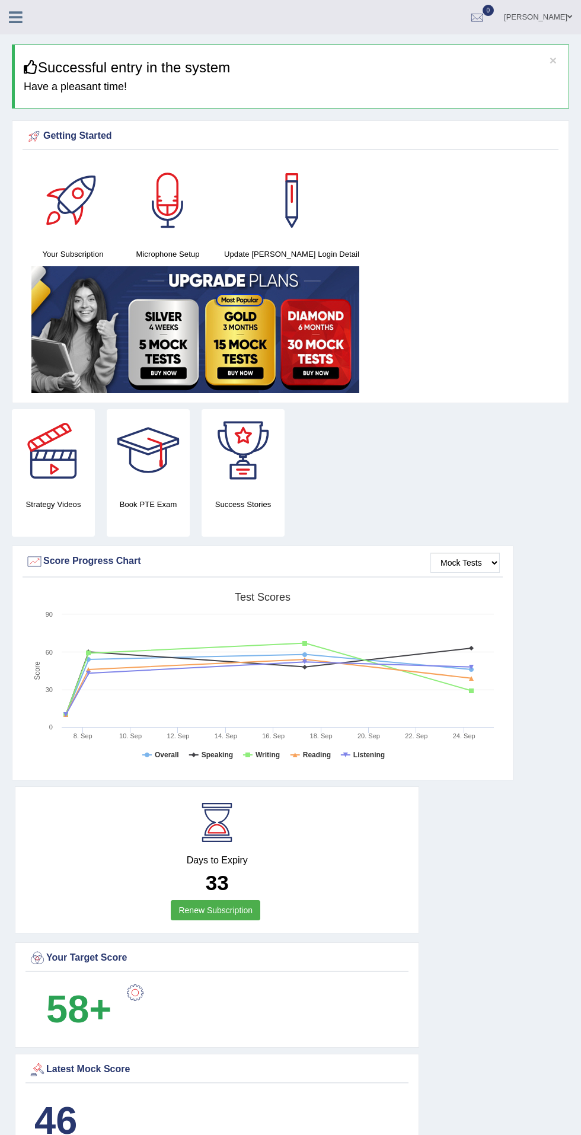  I want to click on h4: Microphone Setup, so click(168, 254).